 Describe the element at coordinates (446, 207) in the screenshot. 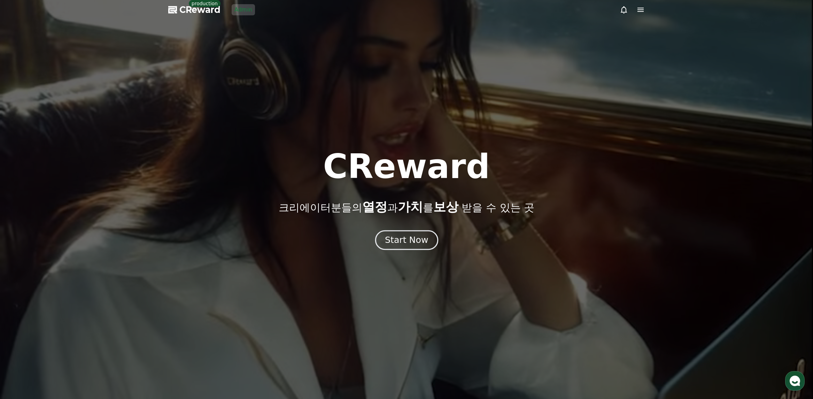

I see `span: 보상` at that location.